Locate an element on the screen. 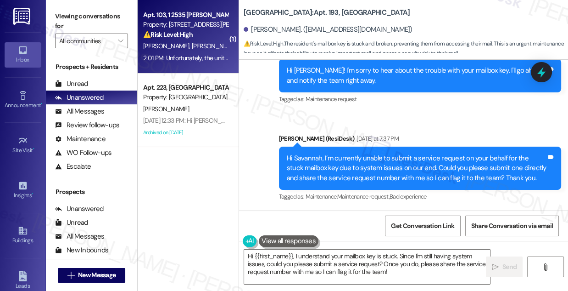  span: Maintenance request is located at coordinates (331, 99).